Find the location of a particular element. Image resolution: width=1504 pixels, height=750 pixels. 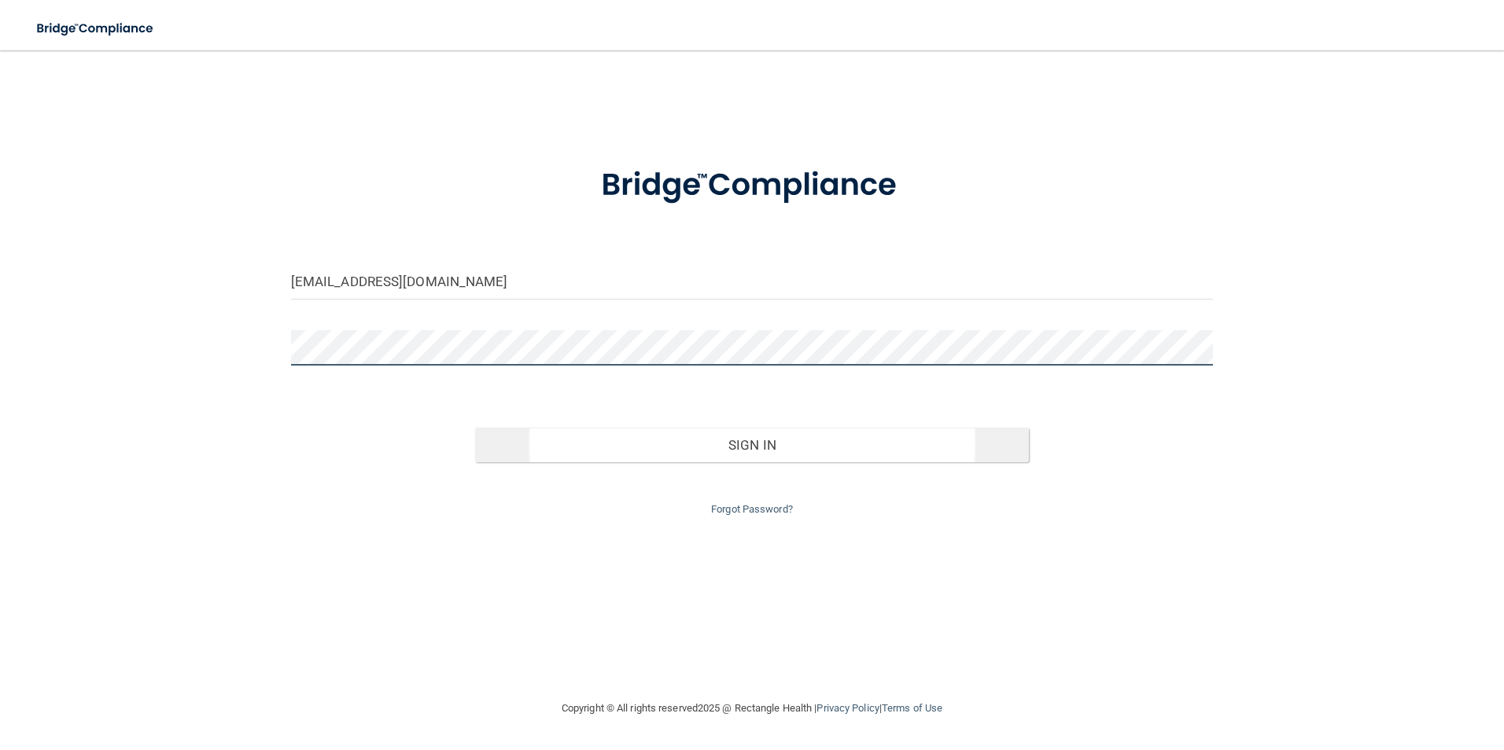

a: Terms of Use is located at coordinates (911, 708).